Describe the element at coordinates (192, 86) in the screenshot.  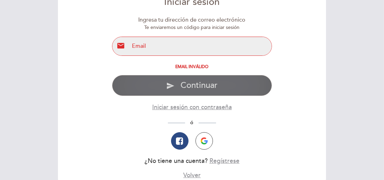
I see `button: send Continuar` at that location.